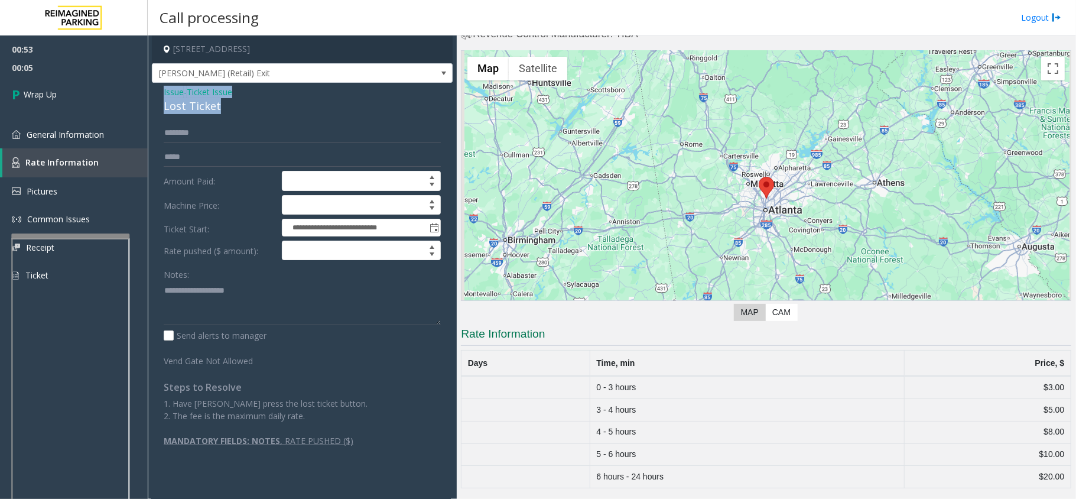 This screenshot has width=1076, height=499. What do you see at coordinates (526, 363) in the screenshot?
I see `th: Days` at bounding box center [526, 363].